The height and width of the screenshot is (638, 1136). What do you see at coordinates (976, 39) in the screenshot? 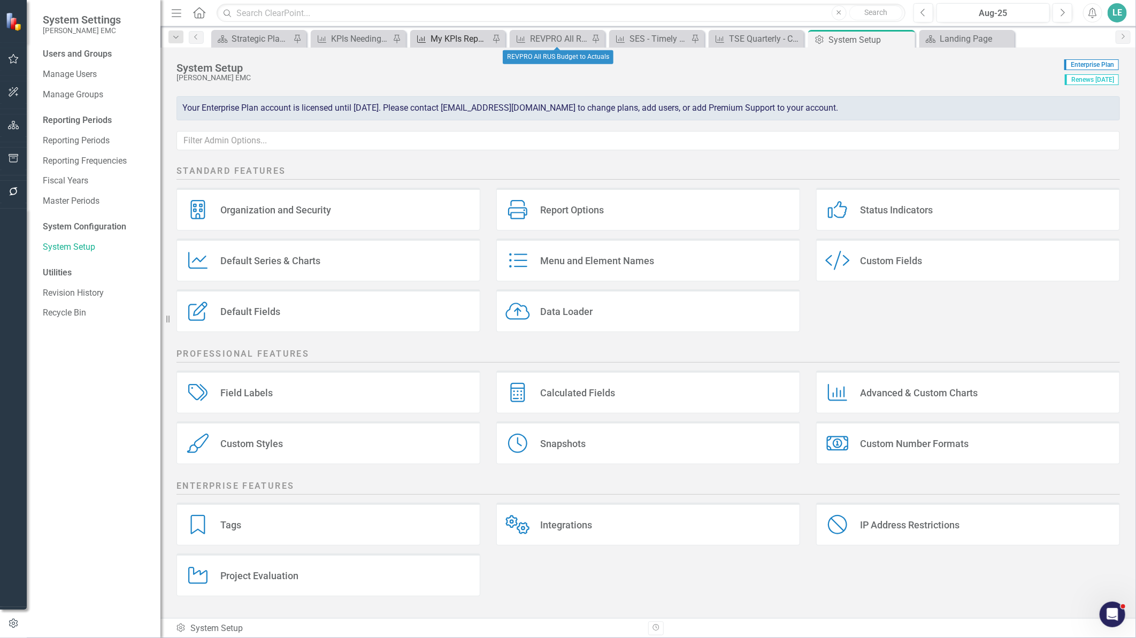
I see `div: Landing Page` at bounding box center [976, 39].